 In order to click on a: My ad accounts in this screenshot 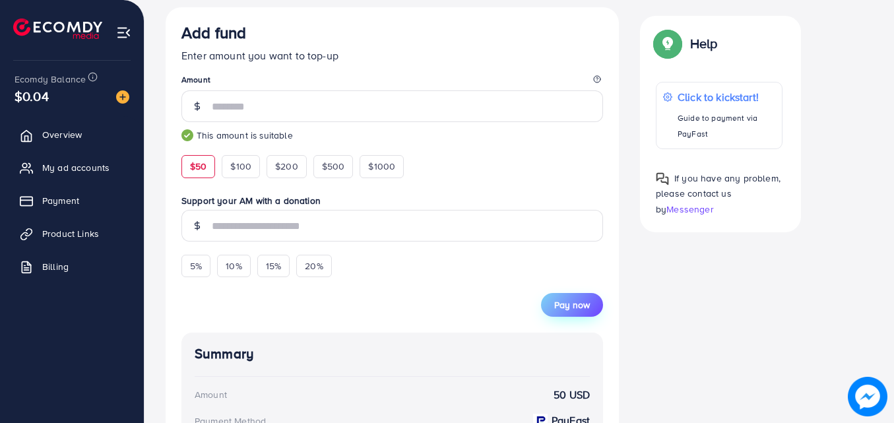, I will do `click(72, 168)`.